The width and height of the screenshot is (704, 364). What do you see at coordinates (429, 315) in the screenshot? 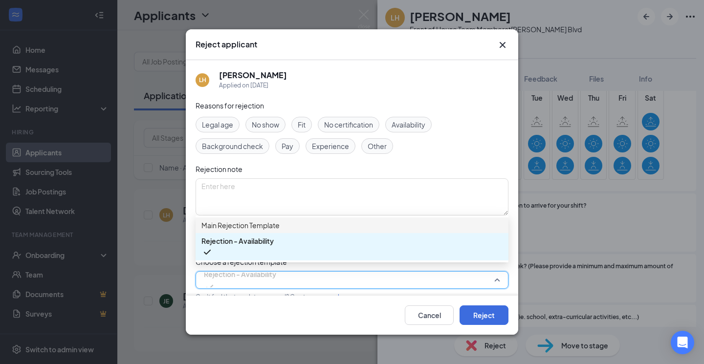
I see `button: Cancel` at bounding box center [429, 315].